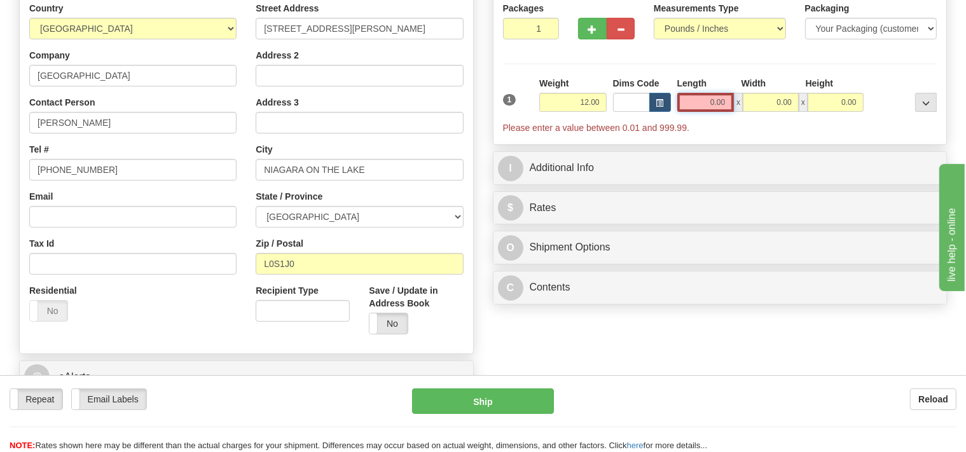  Describe the element at coordinates (109, 400) in the screenshot. I see `label: Email Labels` at that location.